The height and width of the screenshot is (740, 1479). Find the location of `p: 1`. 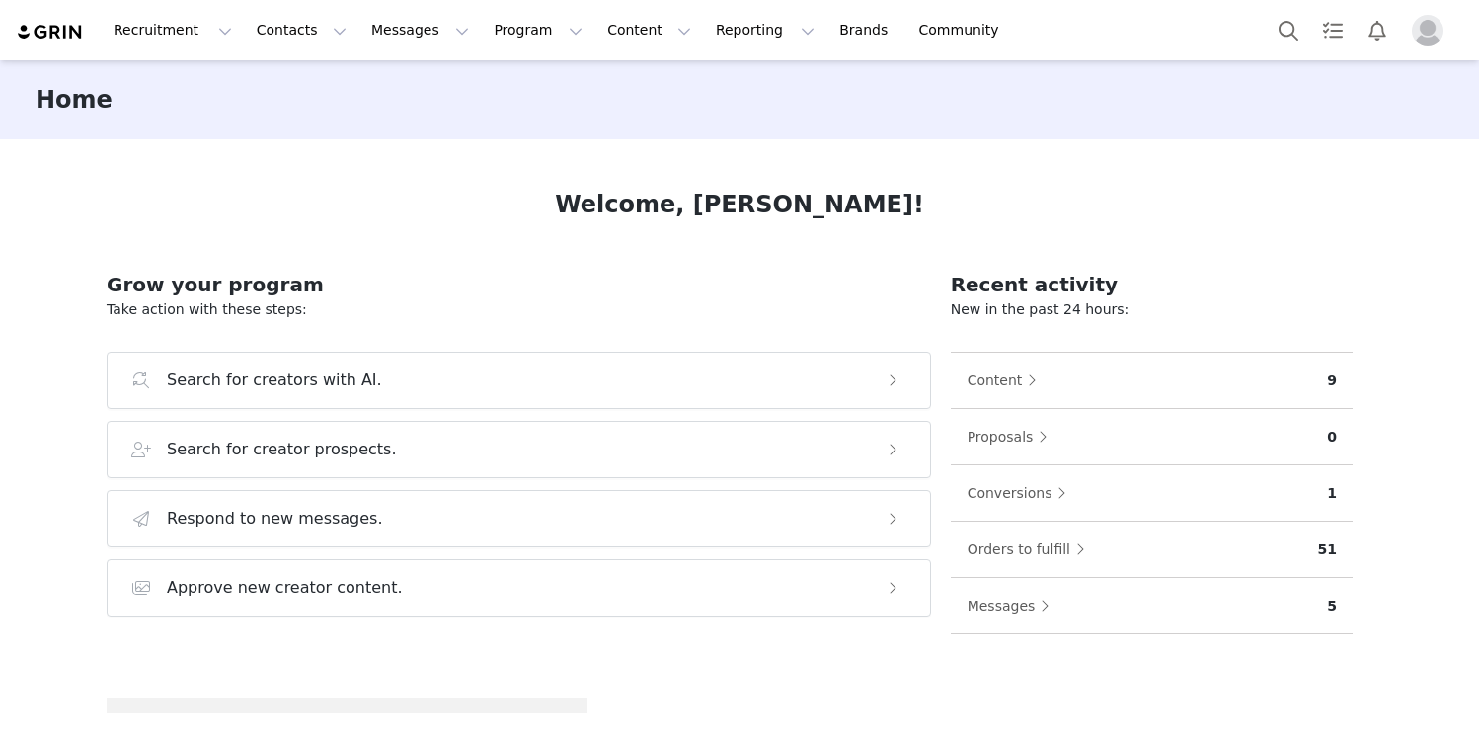

p: 1 is located at coordinates (1332, 493).